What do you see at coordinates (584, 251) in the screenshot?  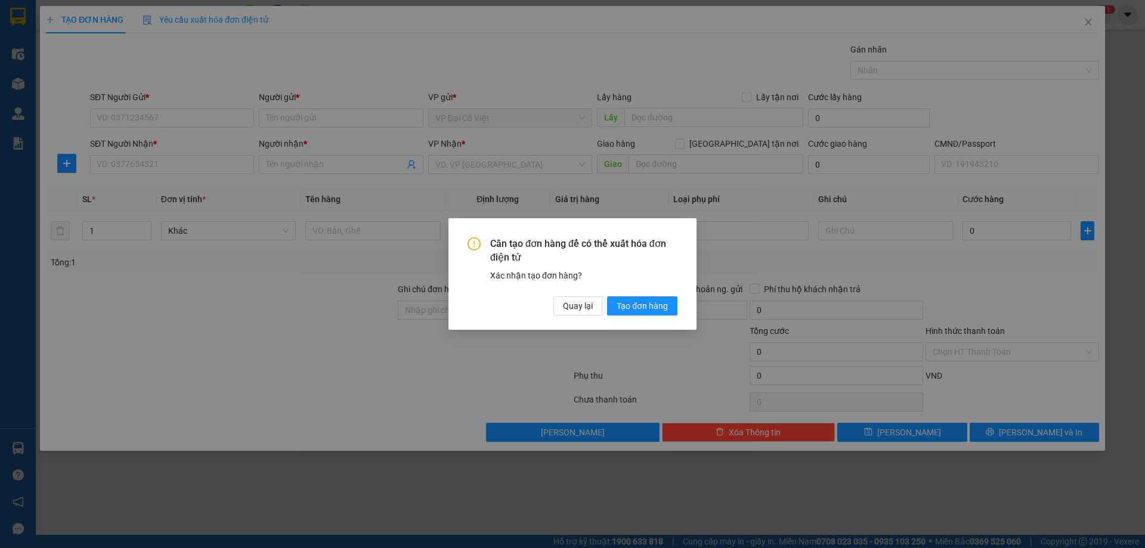 I see `span: Cần tạo đơn hàng để có thể xuất hóa đơn điện tử` at bounding box center [584, 251].